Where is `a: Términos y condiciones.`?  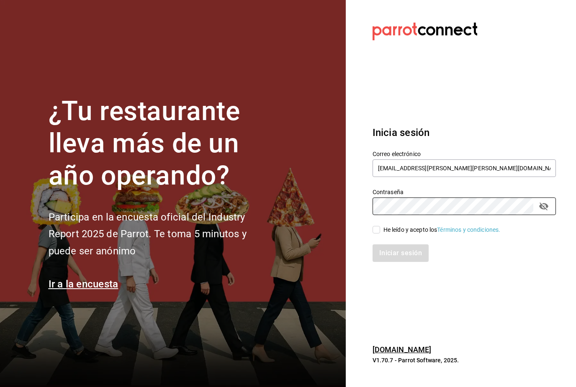
a: Términos y condiciones. is located at coordinates (468, 230).